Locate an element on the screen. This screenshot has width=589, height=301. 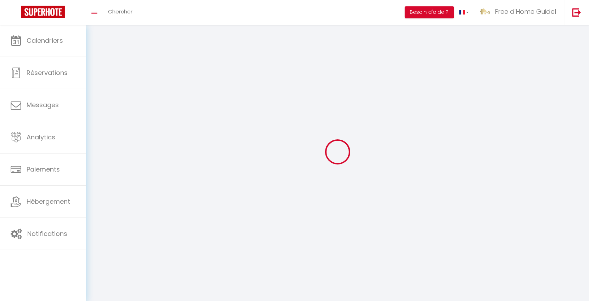
span: Paiements is located at coordinates (43, 169).